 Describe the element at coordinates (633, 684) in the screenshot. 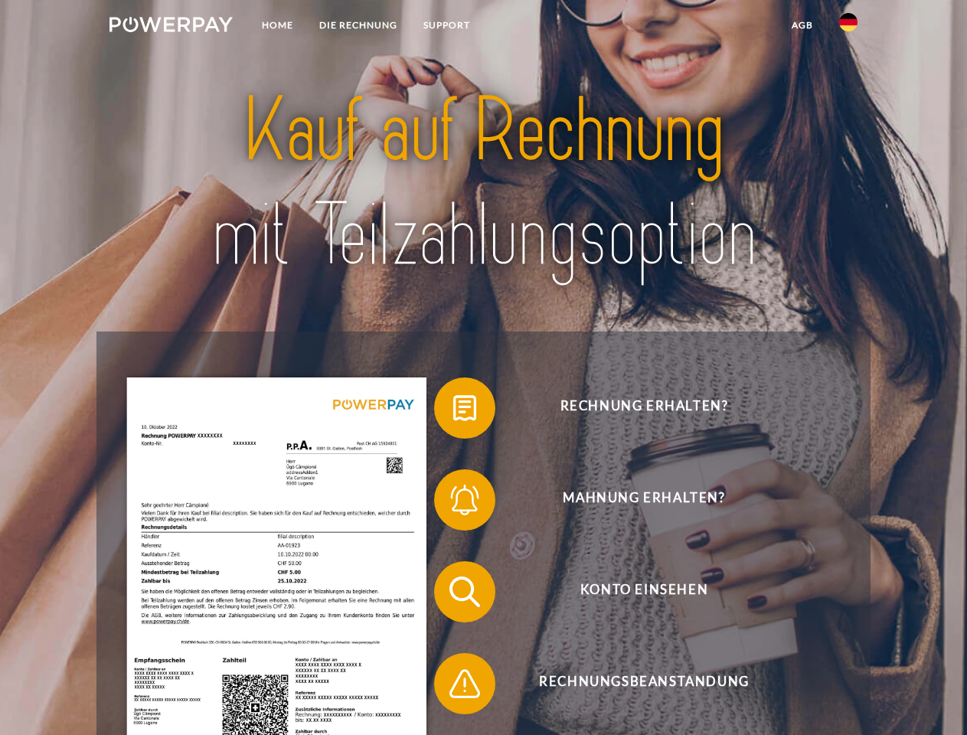

I see `button: Rechnungsbeanstandung` at that location.